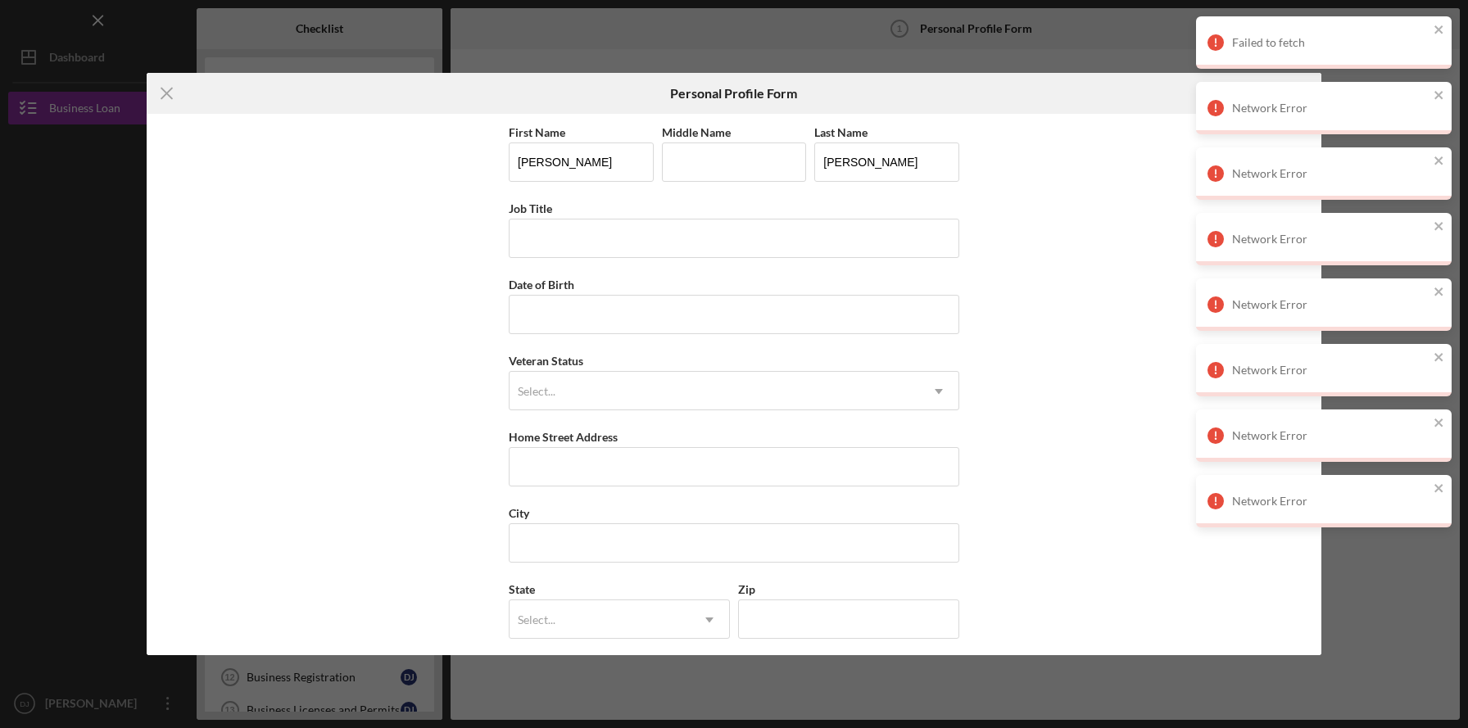 Image resolution: width=1468 pixels, height=728 pixels. I want to click on label: First Name, so click(537, 132).